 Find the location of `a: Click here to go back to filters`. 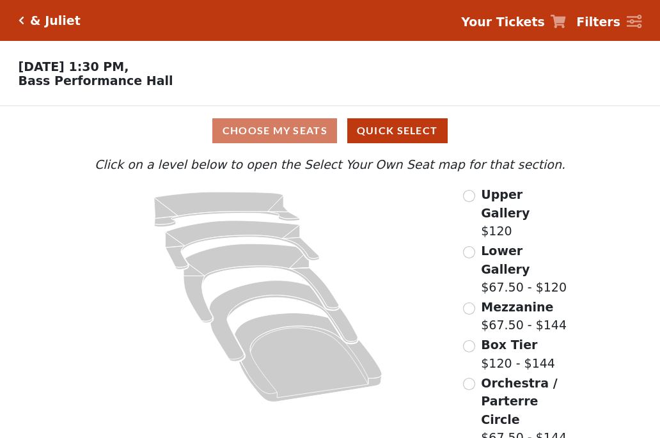

a: Click here to go back to filters is located at coordinates (21, 20).